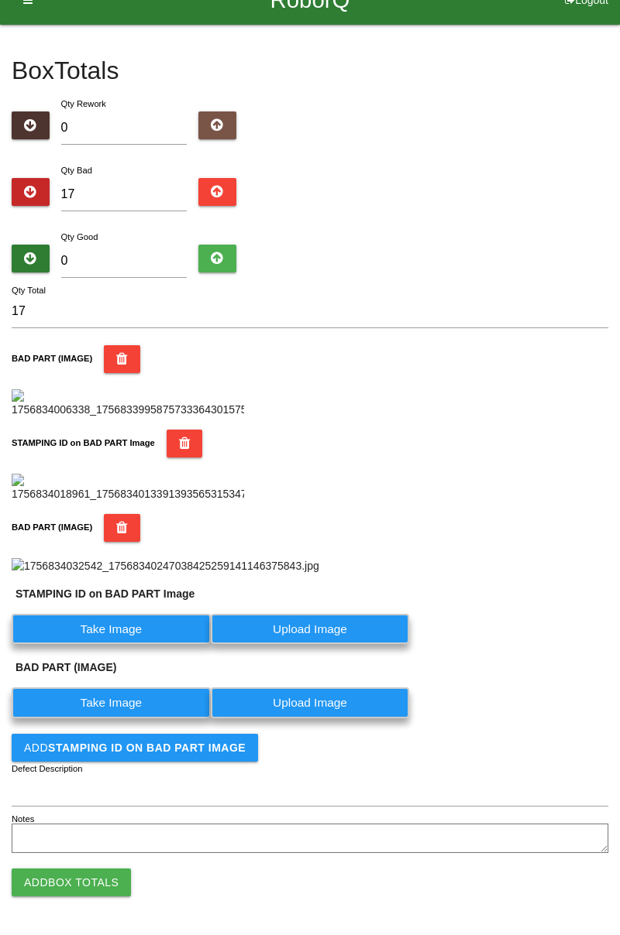  I want to click on h4: Box Totals, so click(310, 70).